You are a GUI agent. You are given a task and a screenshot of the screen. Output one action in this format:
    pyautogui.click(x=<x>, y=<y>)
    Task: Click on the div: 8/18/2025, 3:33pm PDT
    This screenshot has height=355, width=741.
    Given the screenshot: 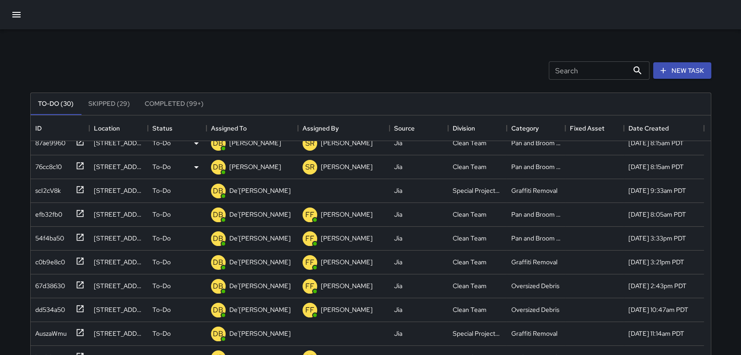 What is the action you would take?
    pyautogui.click(x=657, y=238)
    